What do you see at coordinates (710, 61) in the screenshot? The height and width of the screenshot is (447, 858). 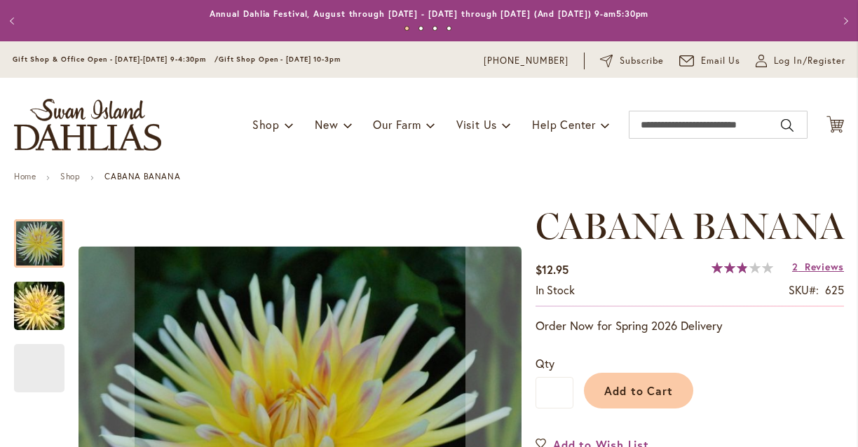 I see `a: Email Us` at bounding box center [710, 61].